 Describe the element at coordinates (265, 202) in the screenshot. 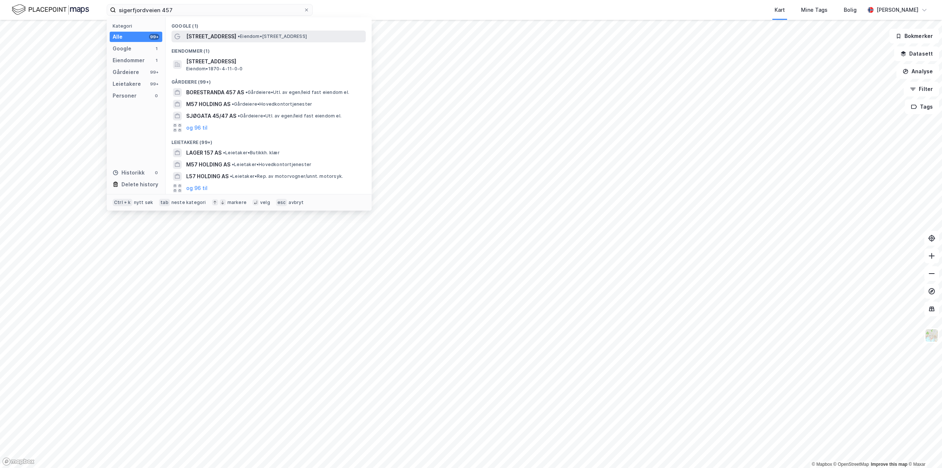

I see `div: velg` at that location.